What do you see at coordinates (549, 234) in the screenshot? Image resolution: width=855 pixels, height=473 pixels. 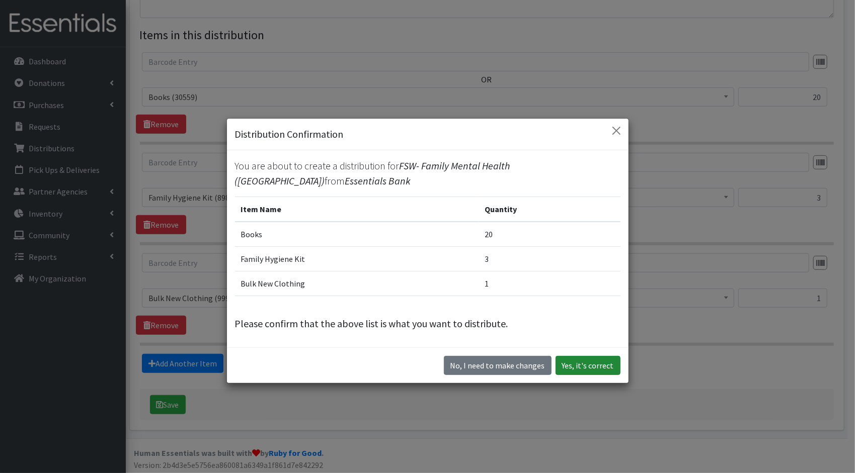 I see `td: 20` at bounding box center [549, 234].